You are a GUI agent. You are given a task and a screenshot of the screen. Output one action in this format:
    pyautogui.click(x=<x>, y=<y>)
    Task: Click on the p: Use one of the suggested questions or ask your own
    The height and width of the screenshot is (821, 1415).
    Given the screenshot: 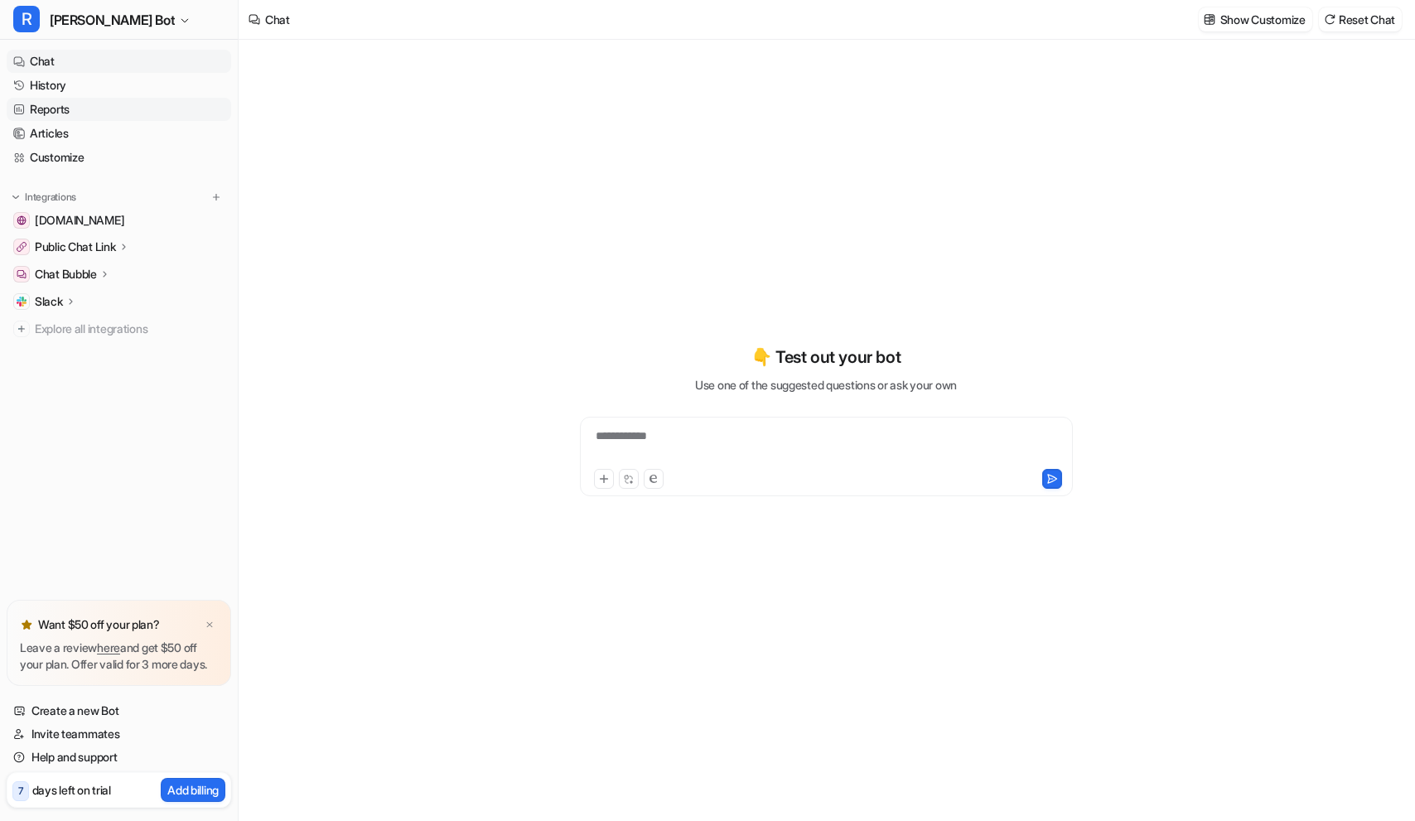 What is the action you would take?
    pyautogui.click(x=826, y=385)
    